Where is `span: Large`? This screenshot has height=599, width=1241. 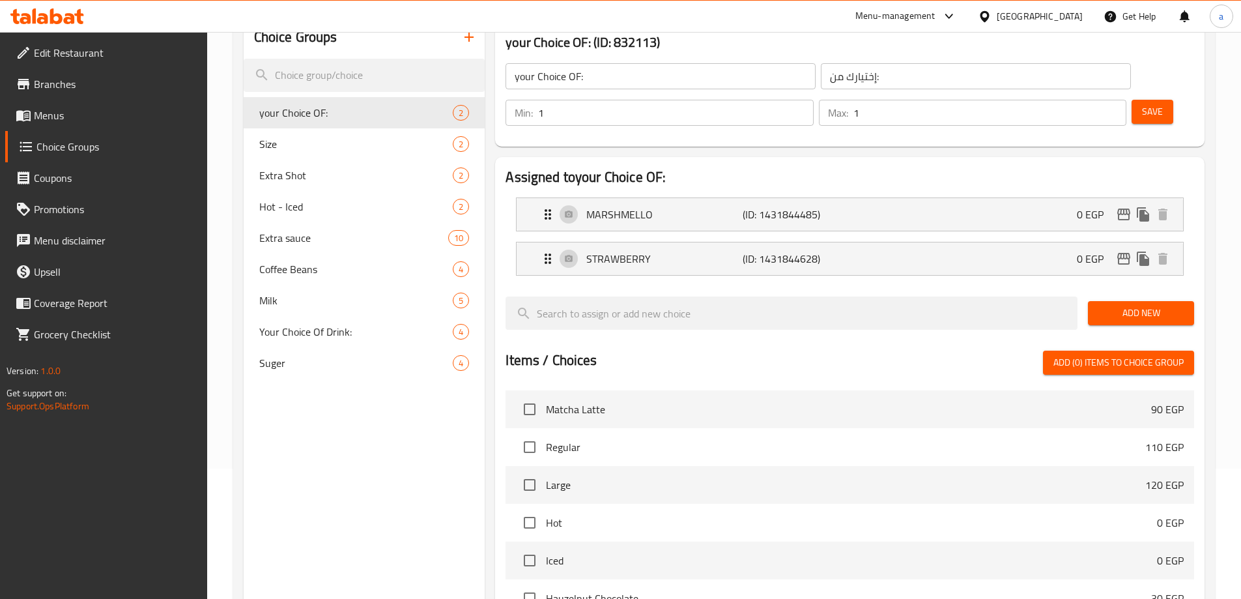 span: Large is located at coordinates (845, 485).